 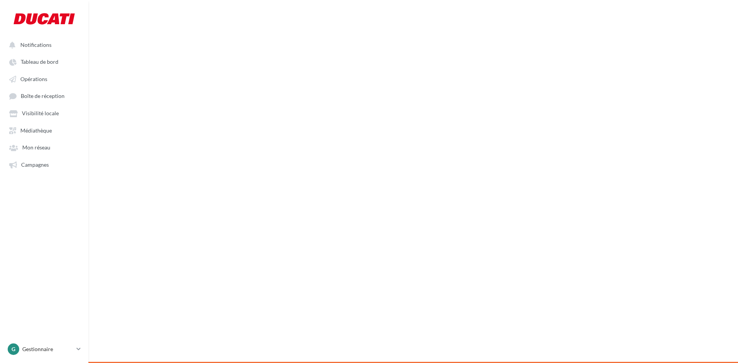 I want to click on a: Tableau de bord, so click(x=44, y=62).